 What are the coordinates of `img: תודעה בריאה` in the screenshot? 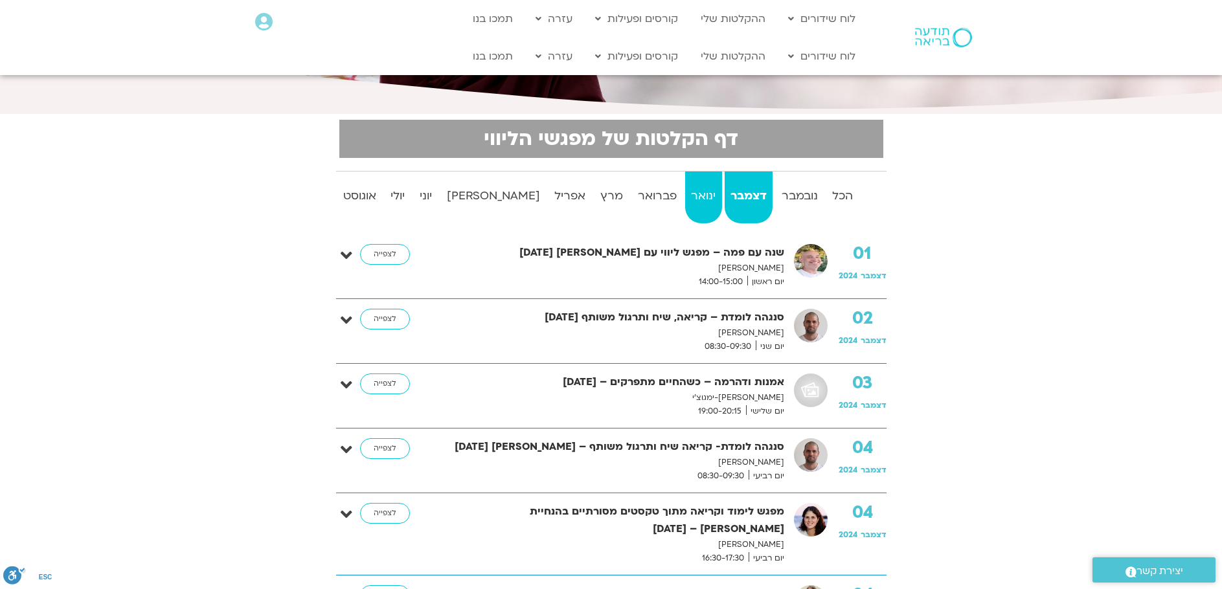 It's located at (943, 38).